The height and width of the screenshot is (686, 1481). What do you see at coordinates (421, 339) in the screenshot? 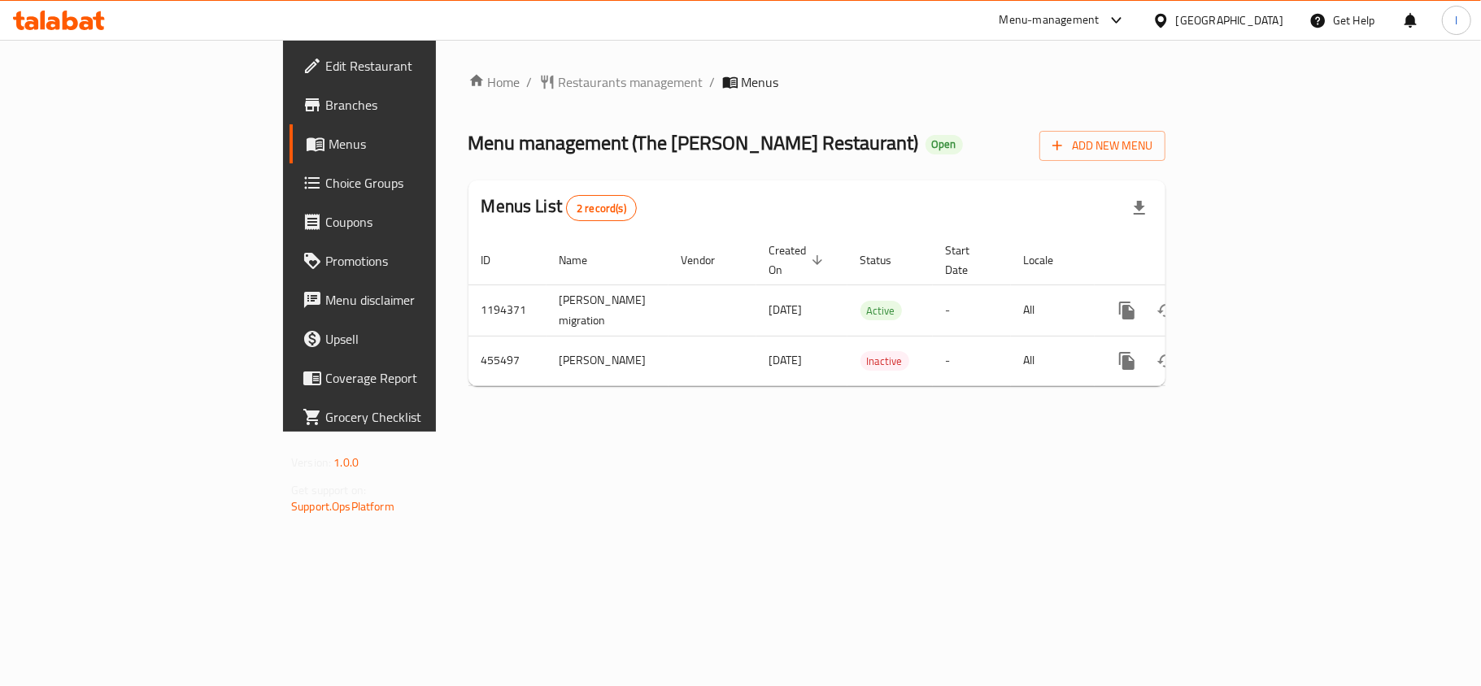
I see `span: Upsell` at bounding box center [421, 339].